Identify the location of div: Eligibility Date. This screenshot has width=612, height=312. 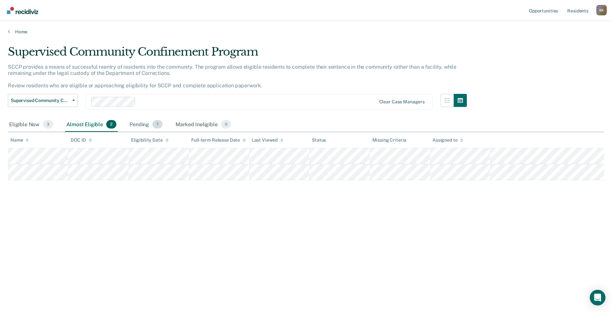
(150, 140).